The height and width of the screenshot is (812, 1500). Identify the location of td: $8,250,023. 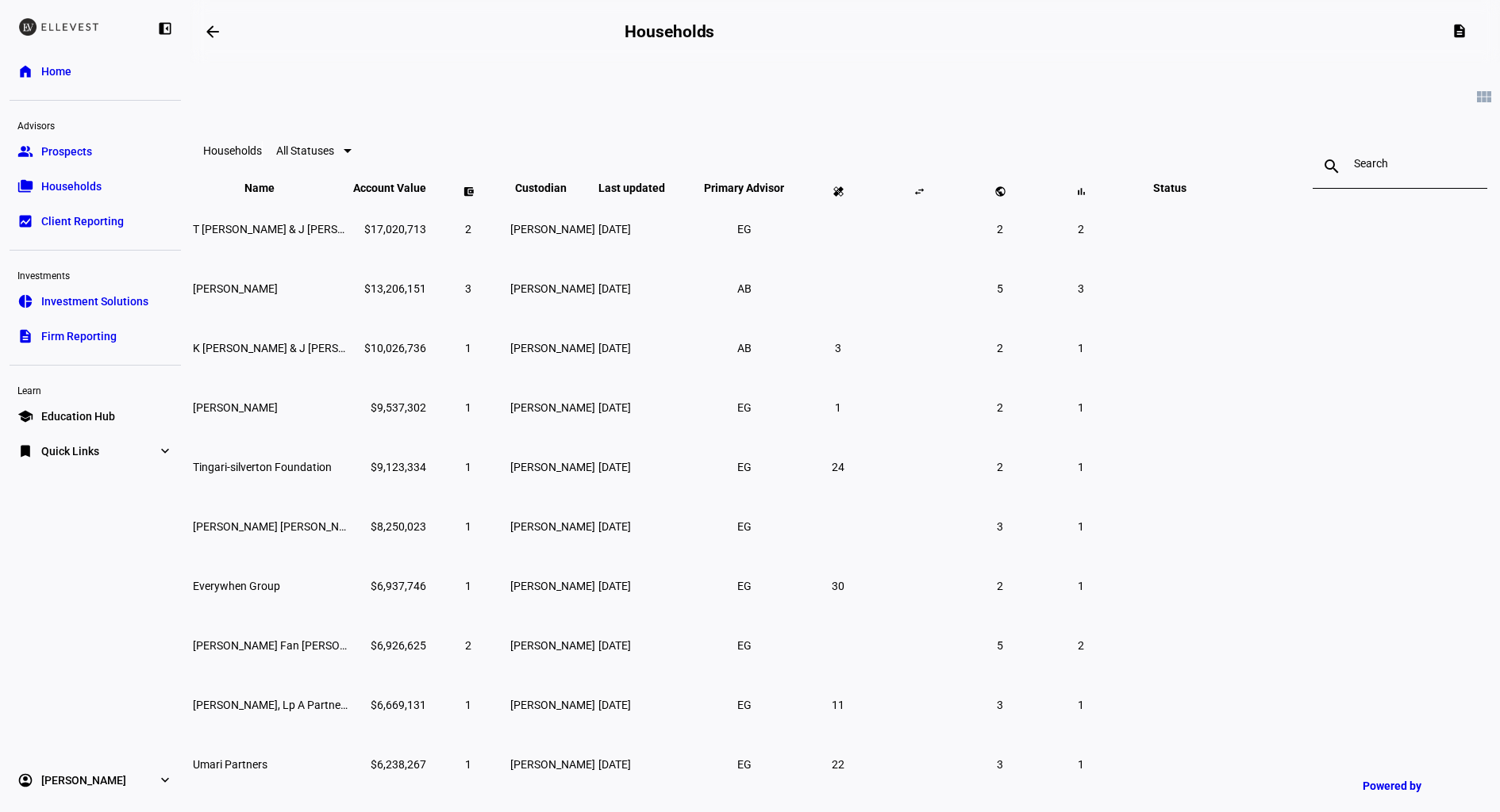
(389, 526).